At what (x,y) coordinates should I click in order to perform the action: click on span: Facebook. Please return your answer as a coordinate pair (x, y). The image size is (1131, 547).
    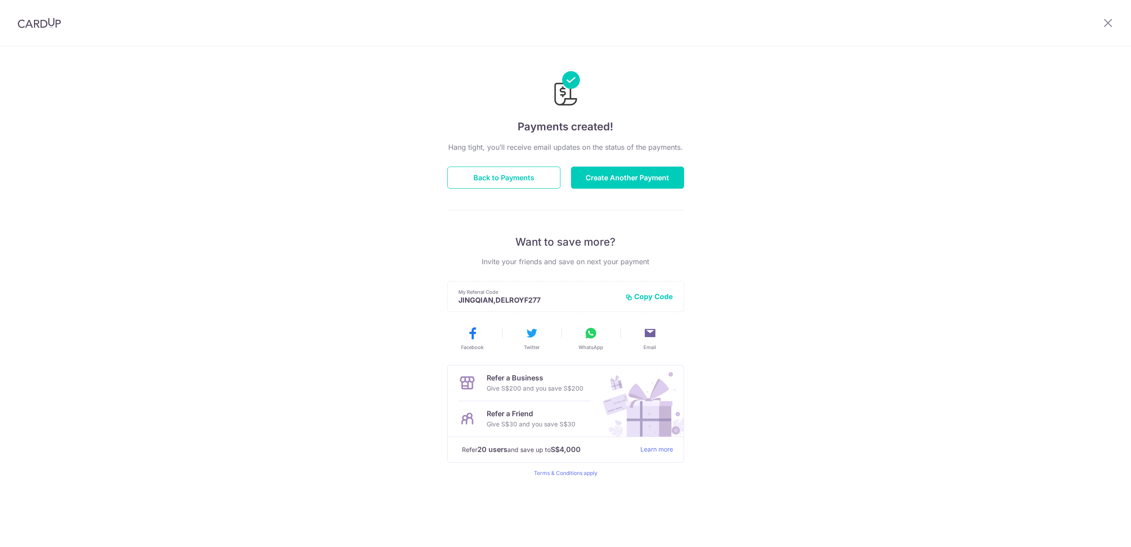
    Looking at the image, I should click on (472, 347).